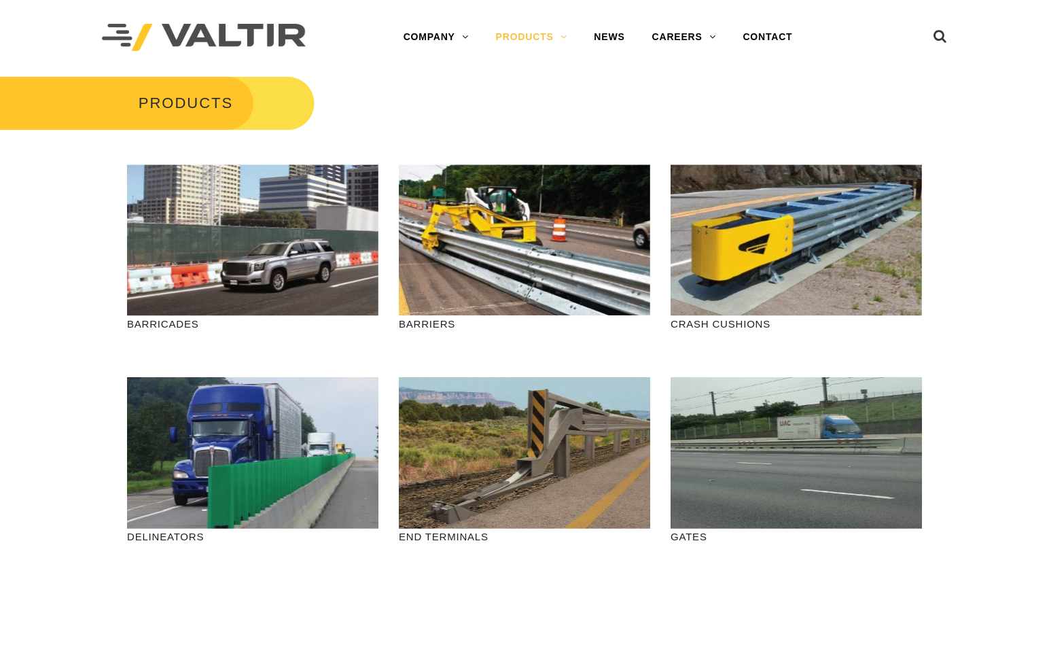 The width and height of the screenshot is (1049, 645). I want to click on a: CONTACT, so click(767, 37).